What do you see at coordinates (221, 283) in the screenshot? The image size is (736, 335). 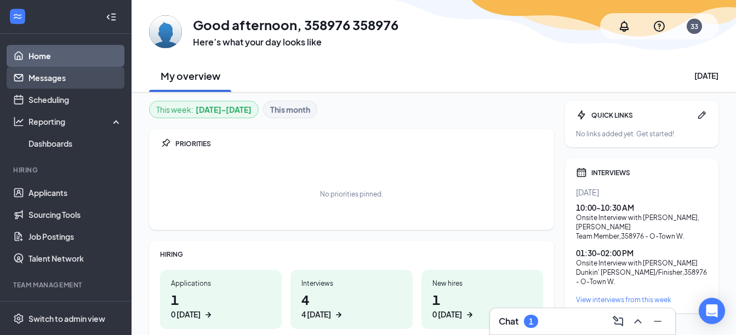 I see `div: Applications` at bounding box center [221, 283].